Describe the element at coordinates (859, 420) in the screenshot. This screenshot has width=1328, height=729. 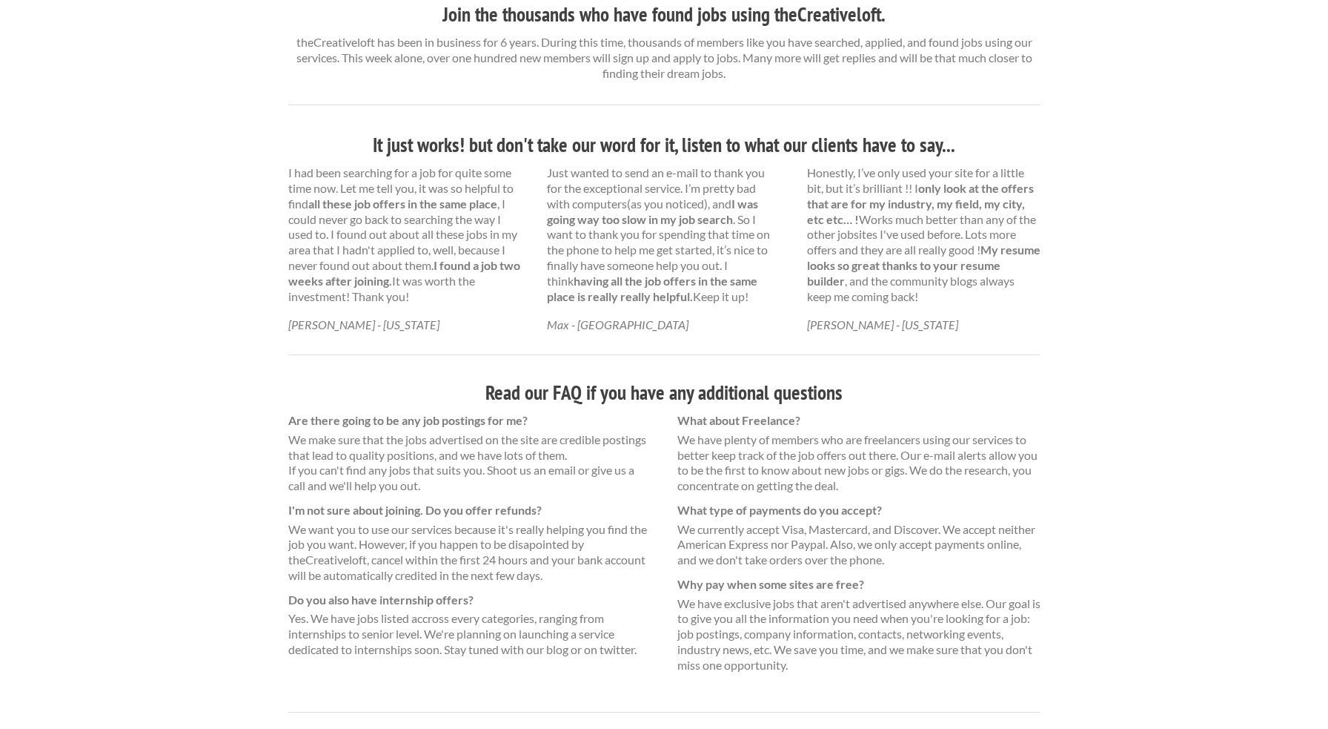
I see `dt: What about Freelance?` at that location.